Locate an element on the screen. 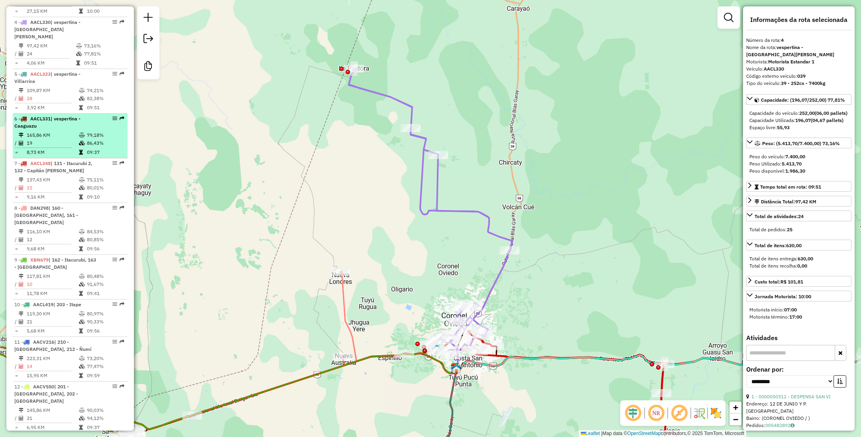 Image resolution: width=861 pixels, height=437 pixels. strong: Motorista Estandar 1 is located at coordinates (791, 61).